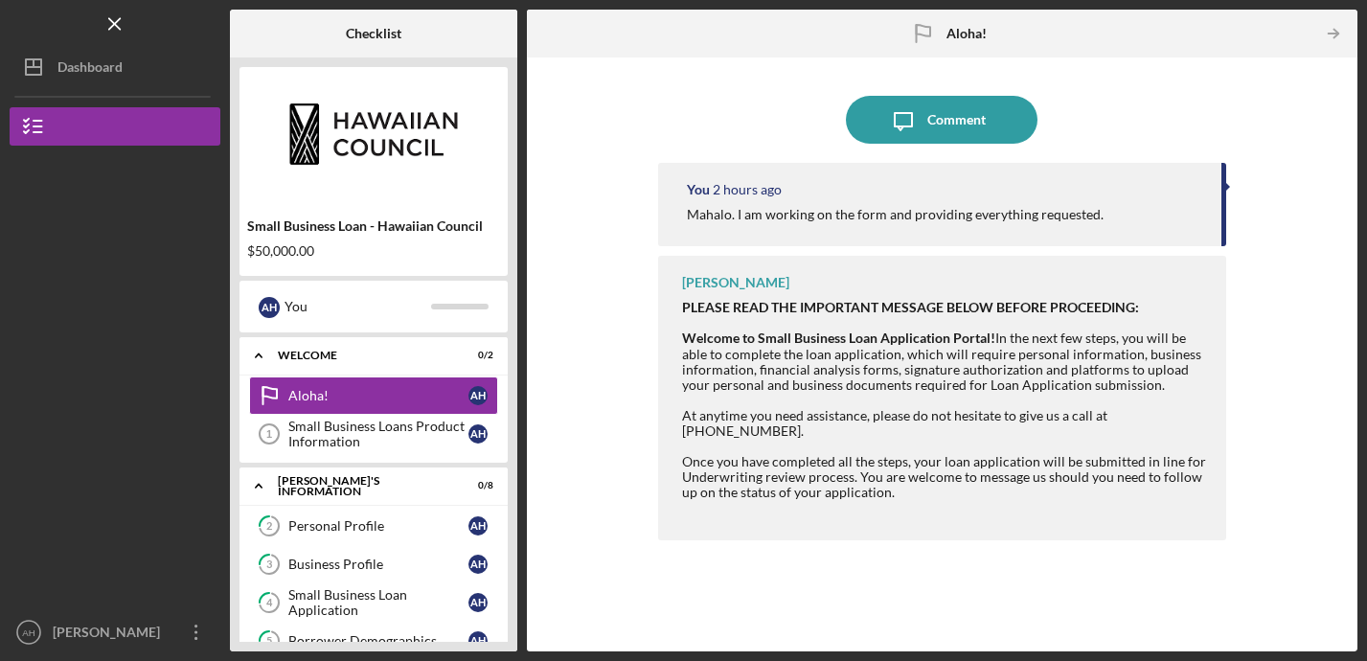  Describe the element at coordinates (476, 486) in the screenshot. I see `div: 0 / 8` at that location.